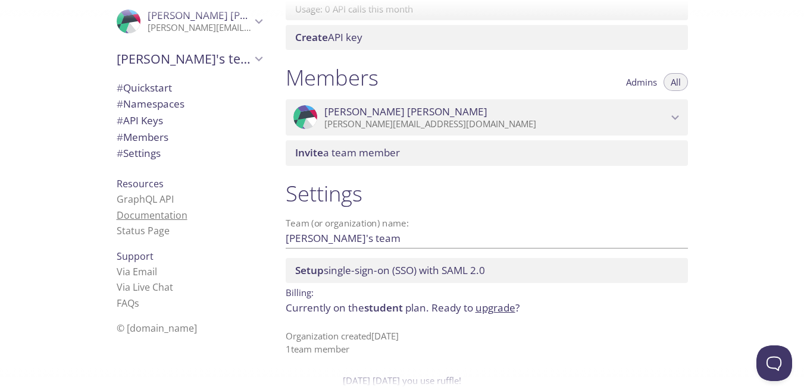  What do you see at coordinates (140, 120) in the screenshot?
I see `span: API Keys` at bounding box center [140, 120].